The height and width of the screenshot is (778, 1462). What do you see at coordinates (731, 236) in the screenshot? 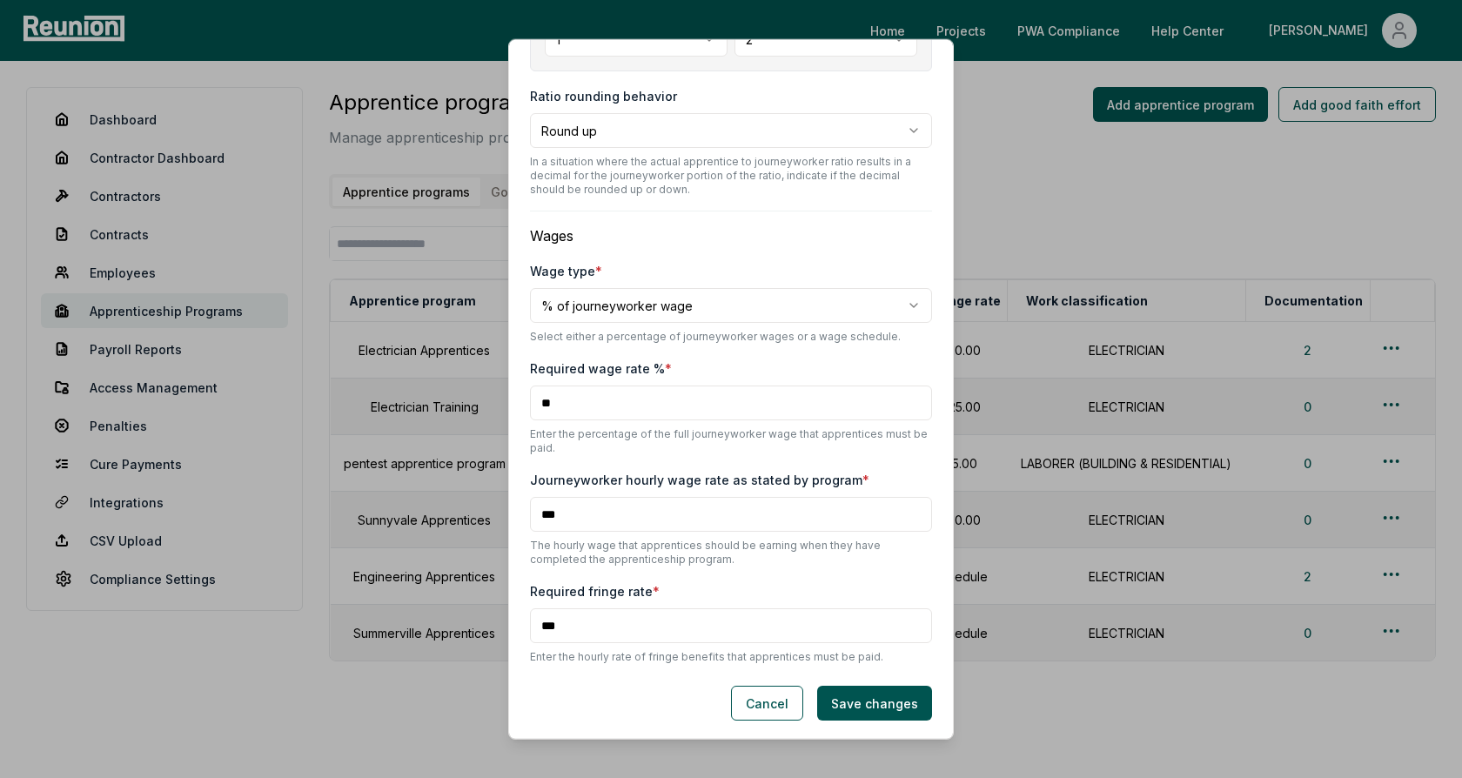
I see `p: Wages` at bounding box center [731, 236].